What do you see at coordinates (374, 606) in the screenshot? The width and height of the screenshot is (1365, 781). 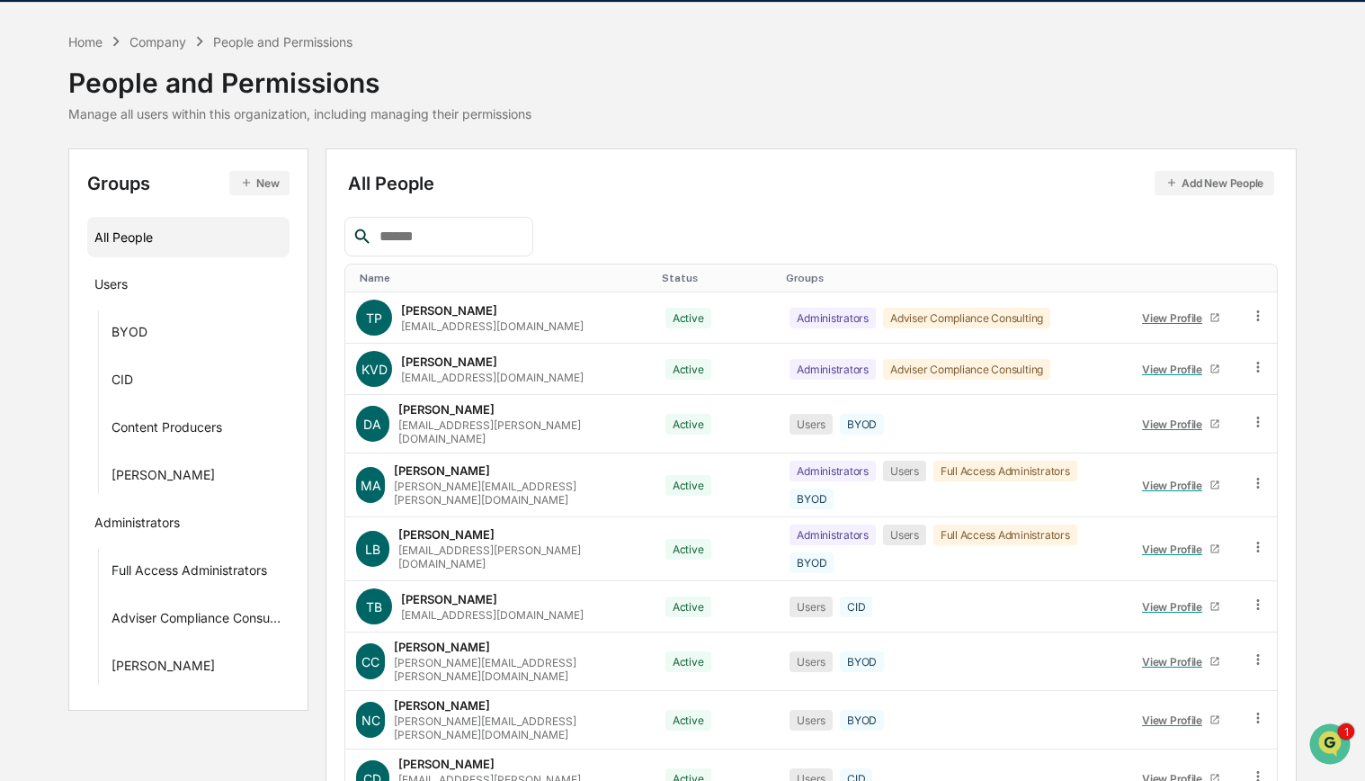 I see `span: TB` at bounding box center [374, 606].